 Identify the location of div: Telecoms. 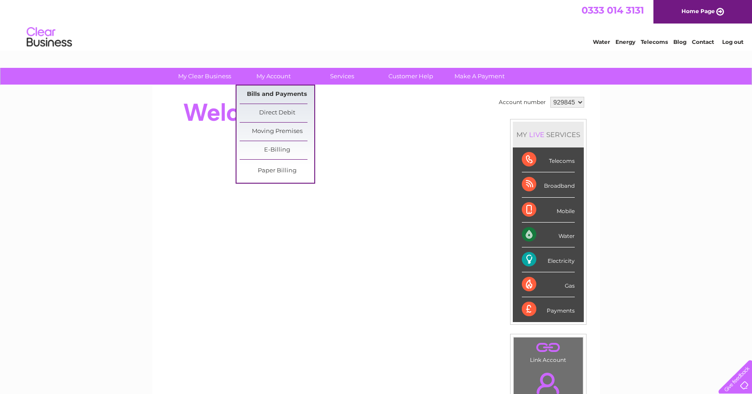
(548, 160).